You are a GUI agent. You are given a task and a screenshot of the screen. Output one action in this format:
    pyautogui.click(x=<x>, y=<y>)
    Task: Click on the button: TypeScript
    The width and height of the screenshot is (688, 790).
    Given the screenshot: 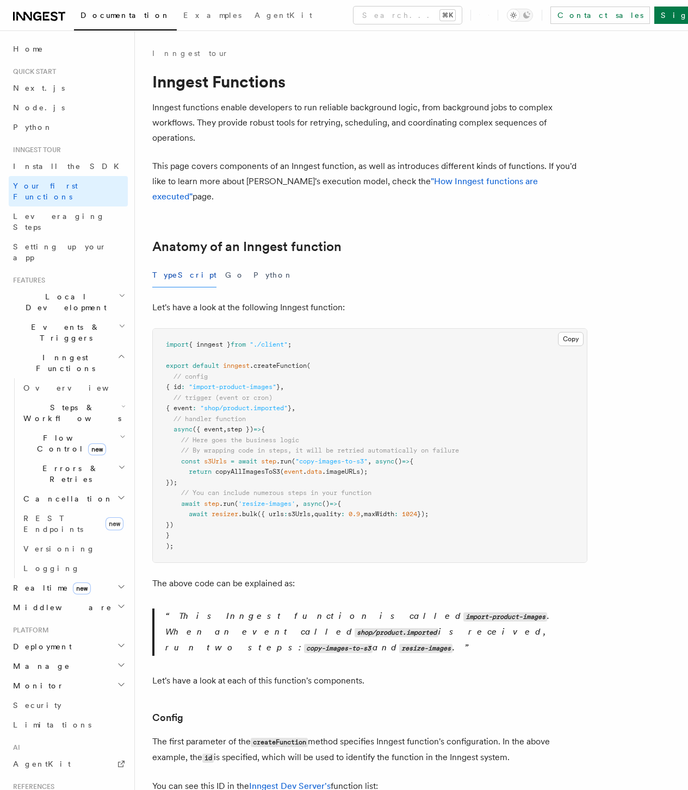 What is the action you would take?
    pyautogui.click(x=184, y=275)
    